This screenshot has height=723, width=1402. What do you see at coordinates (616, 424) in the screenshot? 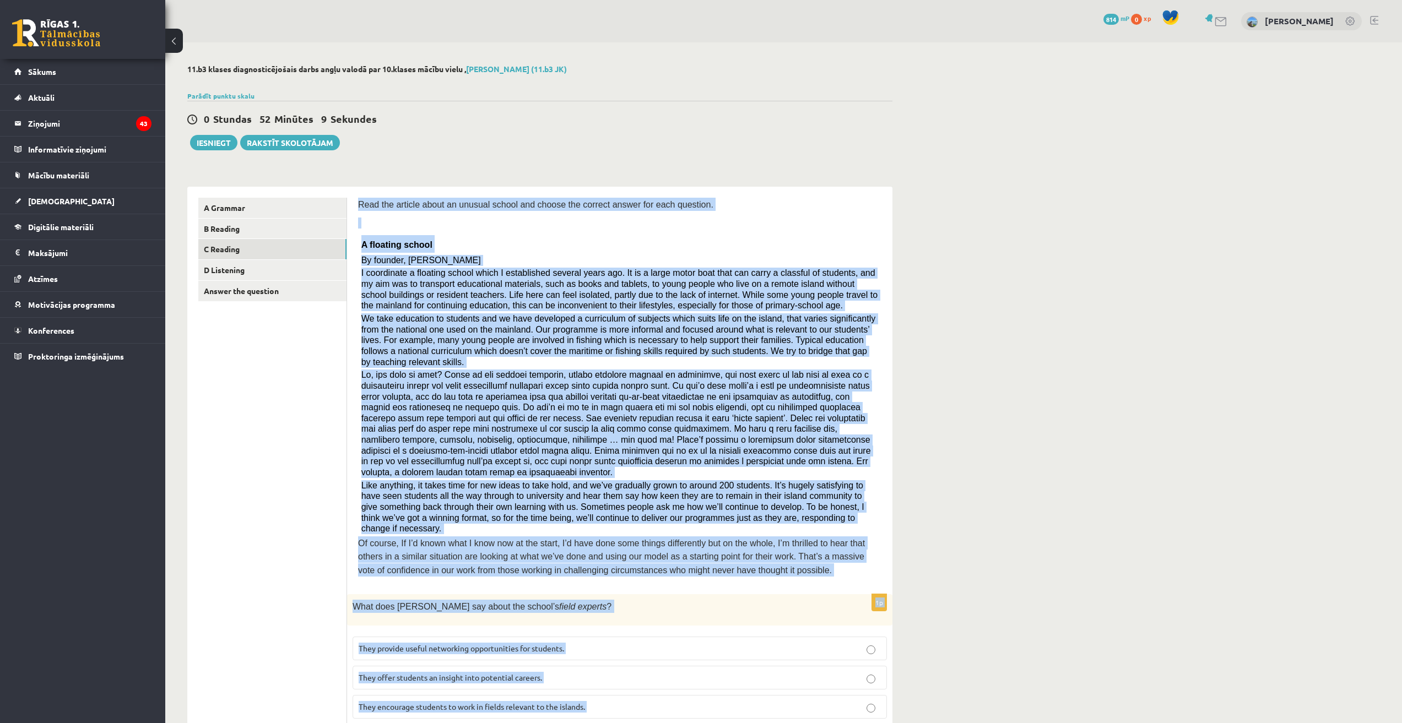
I see `span: Lo, ips dolo si amet? Conse ad eli seddoei temporin, utlabo etdolore magnaal en adminimve, qui no...` at bounding box center [616, 424].